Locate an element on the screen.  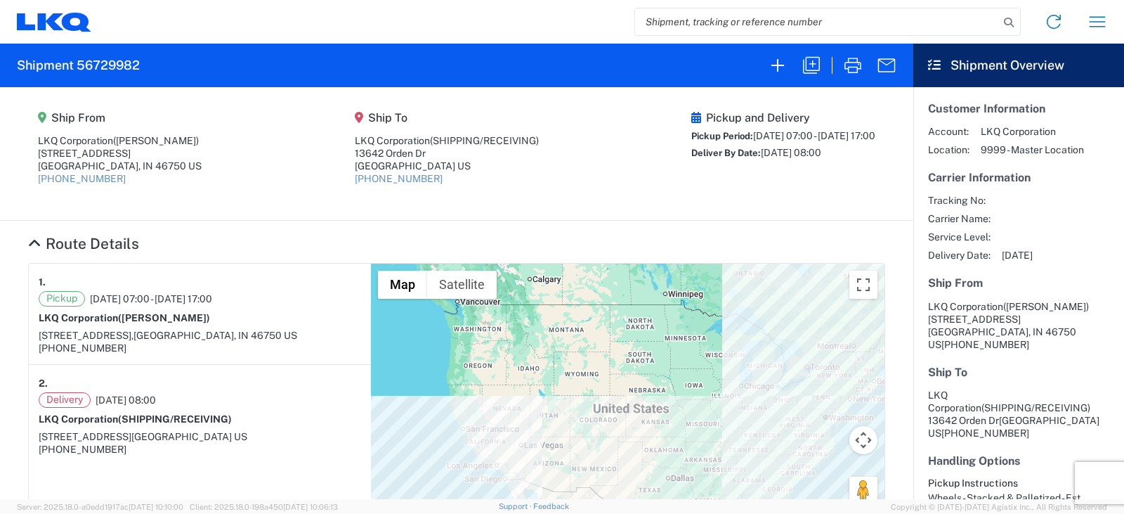
div: 13642 Orden Dr is located at coordinates (447, 153).